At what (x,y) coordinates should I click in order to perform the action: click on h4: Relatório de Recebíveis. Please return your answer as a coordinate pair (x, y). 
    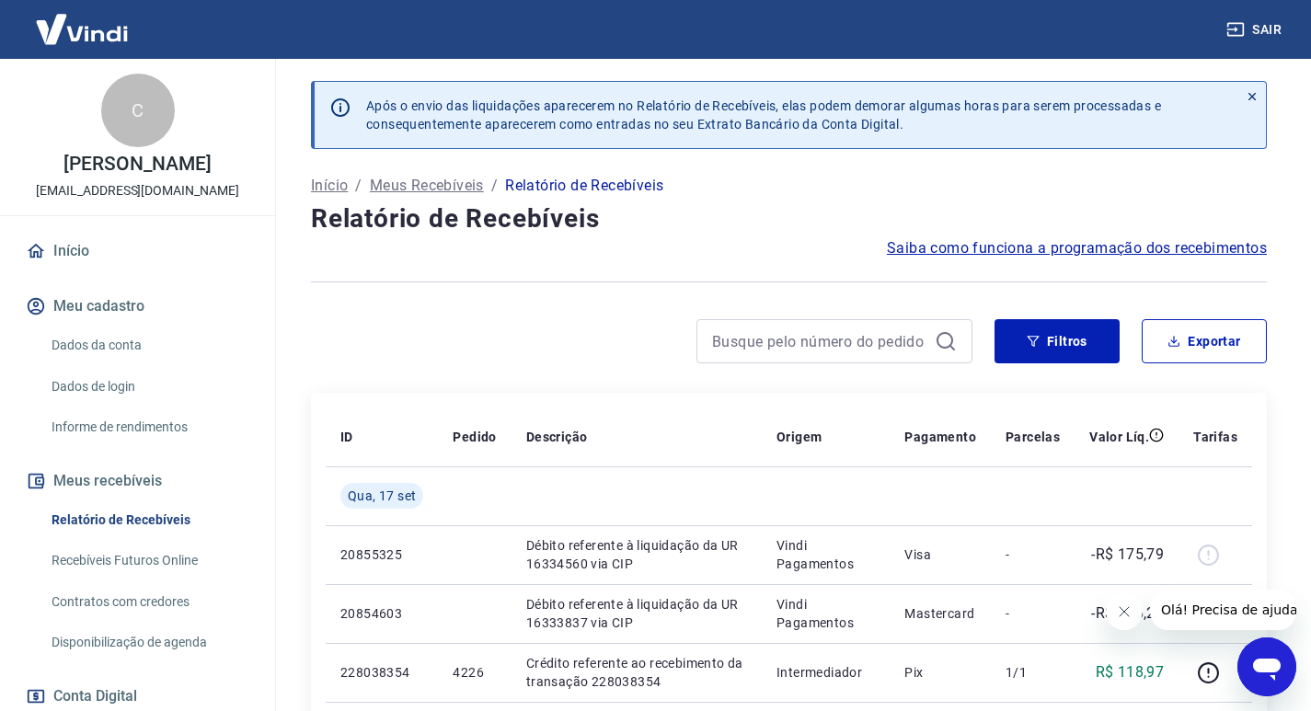
    Looking at the image, I should click on (788, 219).